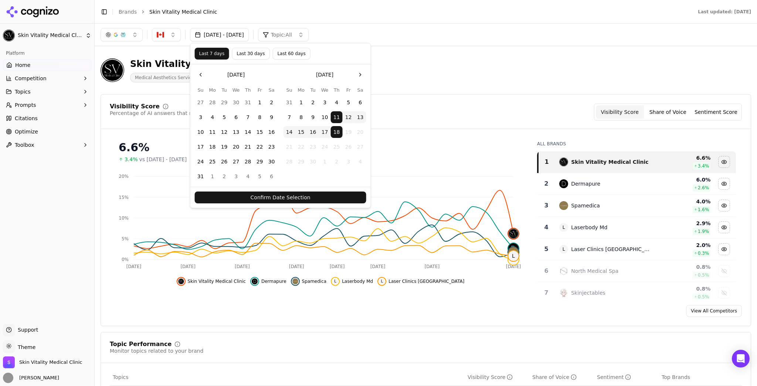 The height and width of the screenshot is (386, 757). Describe the element at coordinates (564, 271) in the screenshot. I see `img: north medical spa` at that location.